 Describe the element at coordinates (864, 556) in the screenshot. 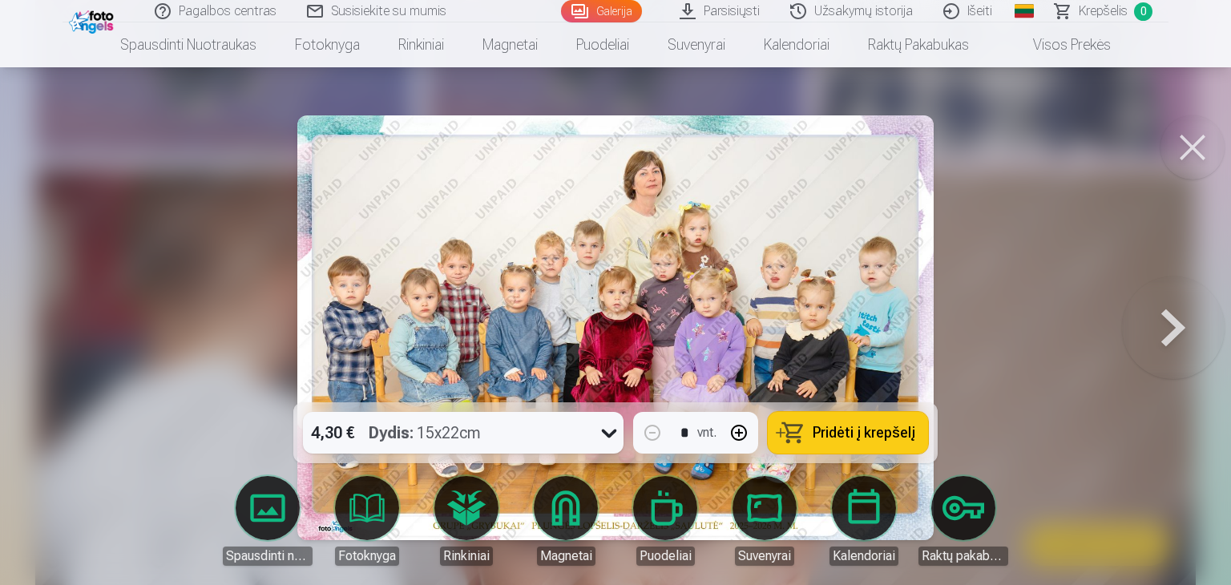

I see `div: Kalendoriai` at that location.